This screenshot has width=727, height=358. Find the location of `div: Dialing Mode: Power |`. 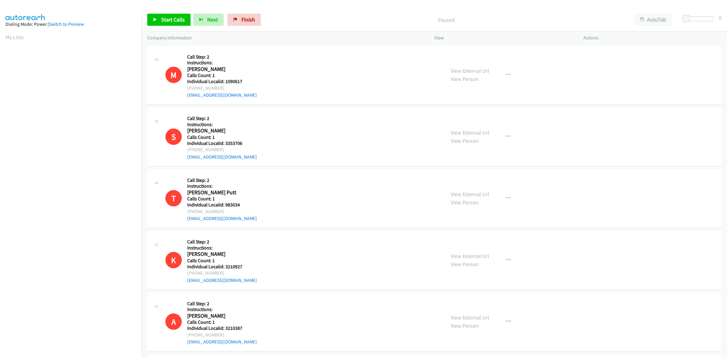

div: Dialing Mode: Power | is located at coordinates (71, 24).